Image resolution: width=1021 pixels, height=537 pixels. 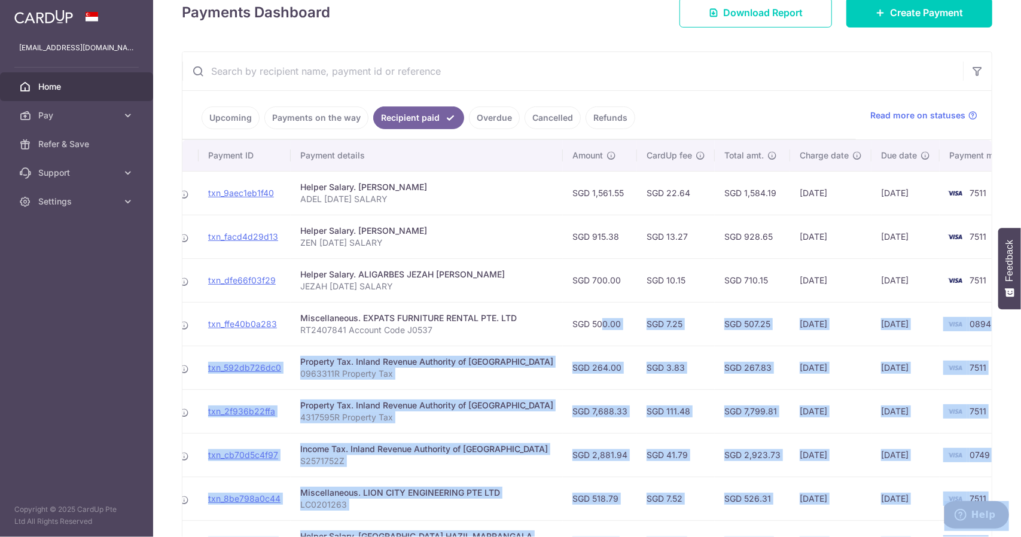 I want to click on div: Miscellaneous. EXPATS FURNITURE RENTAL PTE. LTD, so click(x=426, y=318).